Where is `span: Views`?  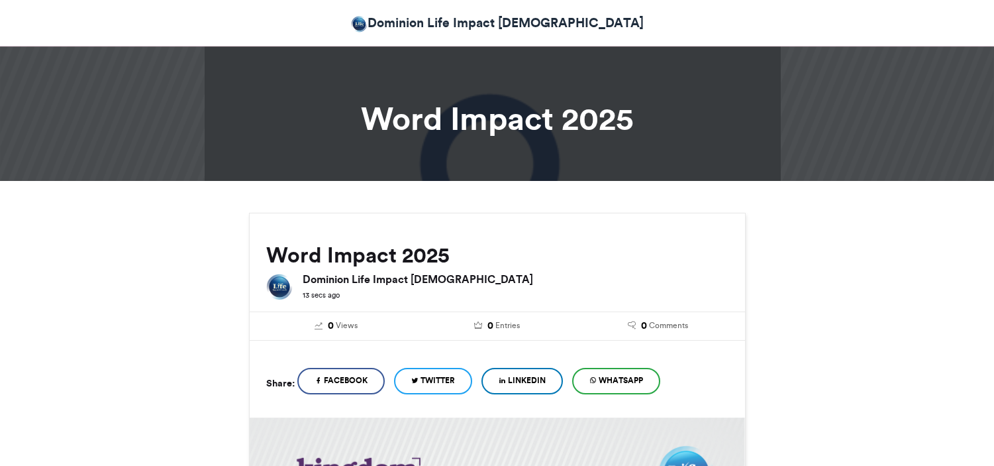
span: Views is located at coordinates (346, 325).